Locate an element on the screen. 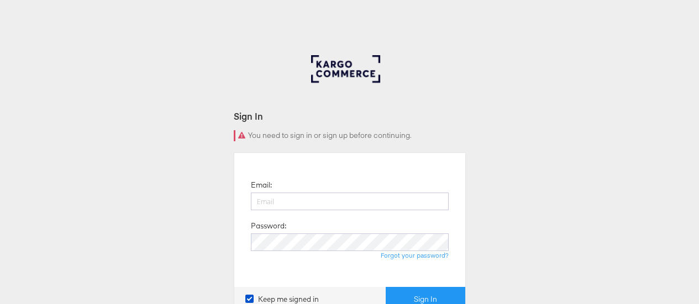  div: You need to sign in or sign up before continuing. is located at coordinates (350, 136).